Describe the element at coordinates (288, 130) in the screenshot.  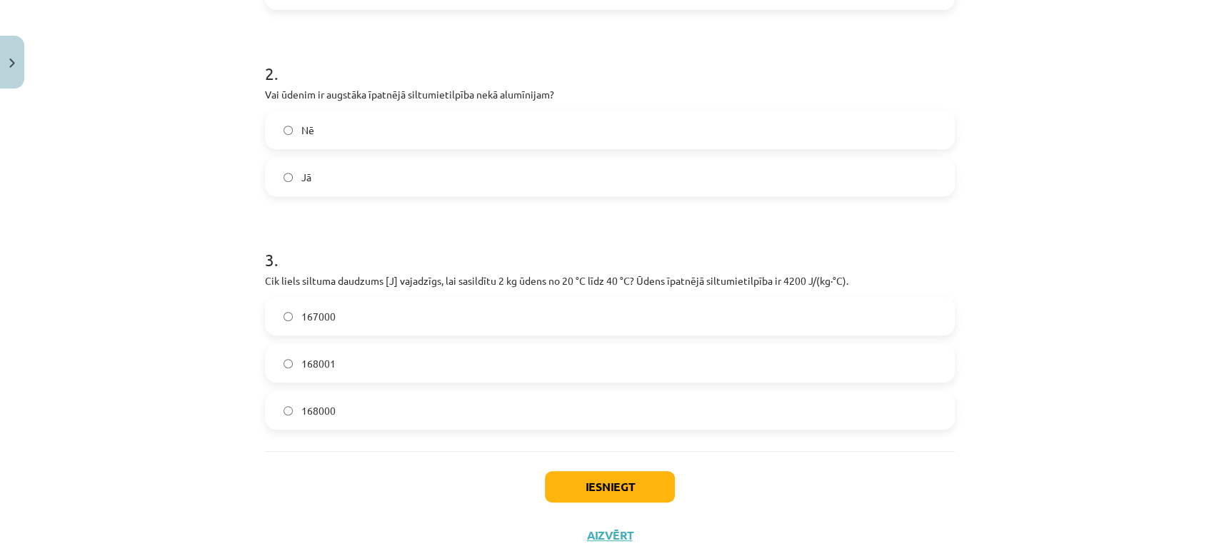
I see `input: Nē` at that location.